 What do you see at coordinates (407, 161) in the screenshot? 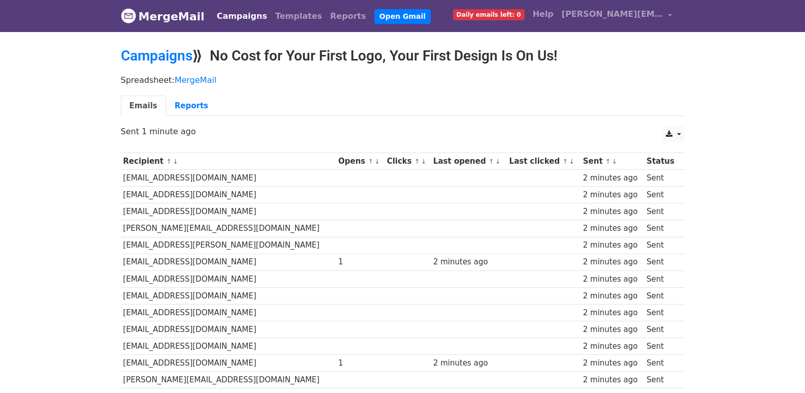
I see `th: Clicks` at bounding box center [407, 161].